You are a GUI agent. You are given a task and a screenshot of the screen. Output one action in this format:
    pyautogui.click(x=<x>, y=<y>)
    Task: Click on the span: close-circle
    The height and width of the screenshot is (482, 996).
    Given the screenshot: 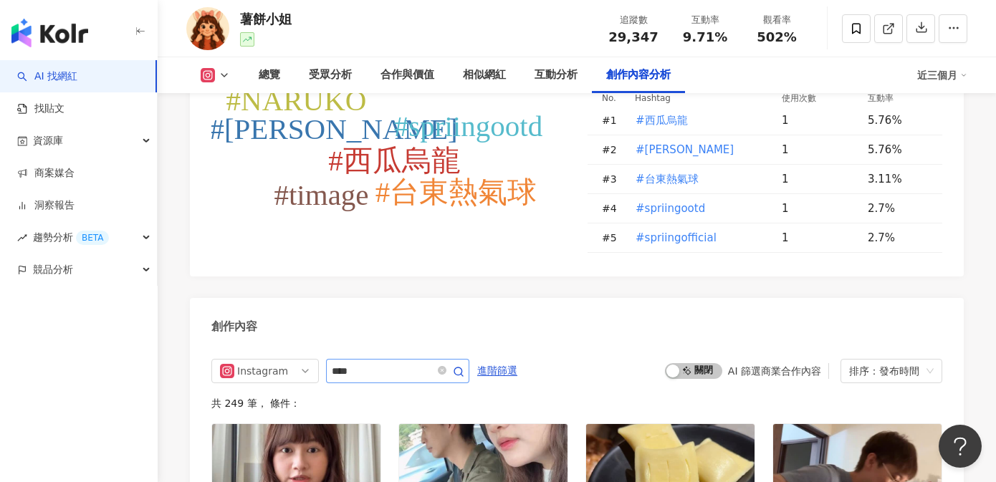 What is the action you would take?
    pyautogui.click(x=442, y=370)
    